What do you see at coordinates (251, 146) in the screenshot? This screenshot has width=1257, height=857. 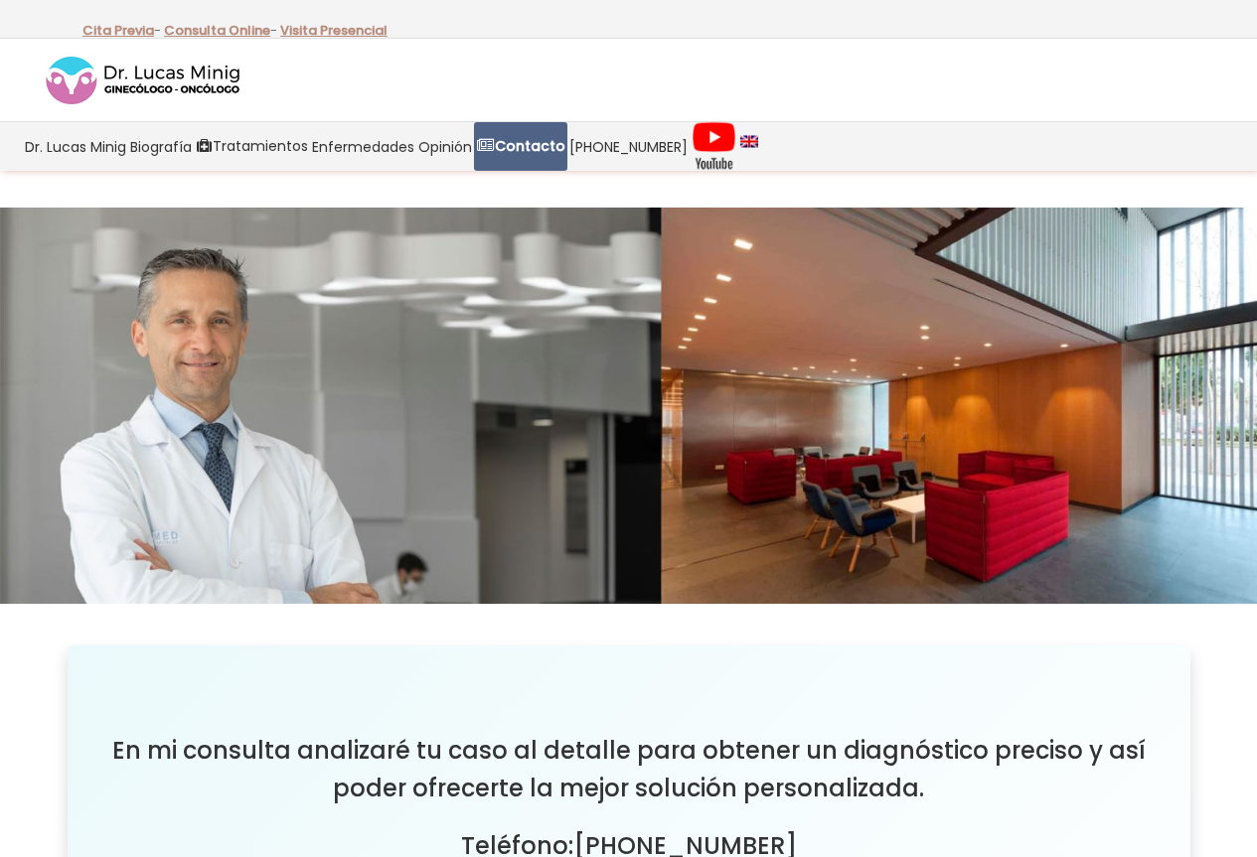 I see `a: Tratamientos` at bounding box center [251, 146].